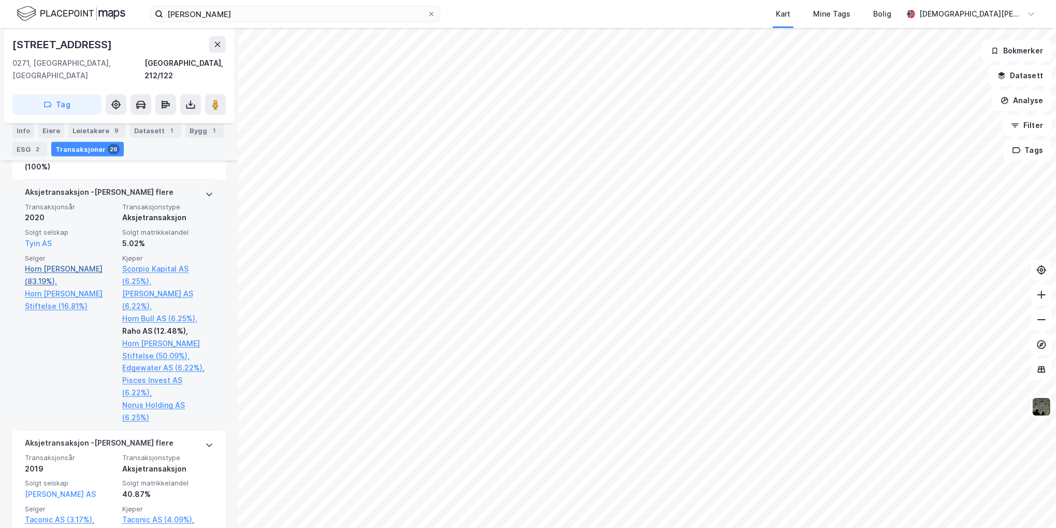  Describe the element at coordinates (57, 105) in the screenshot. I see `button: Tag` at that location.